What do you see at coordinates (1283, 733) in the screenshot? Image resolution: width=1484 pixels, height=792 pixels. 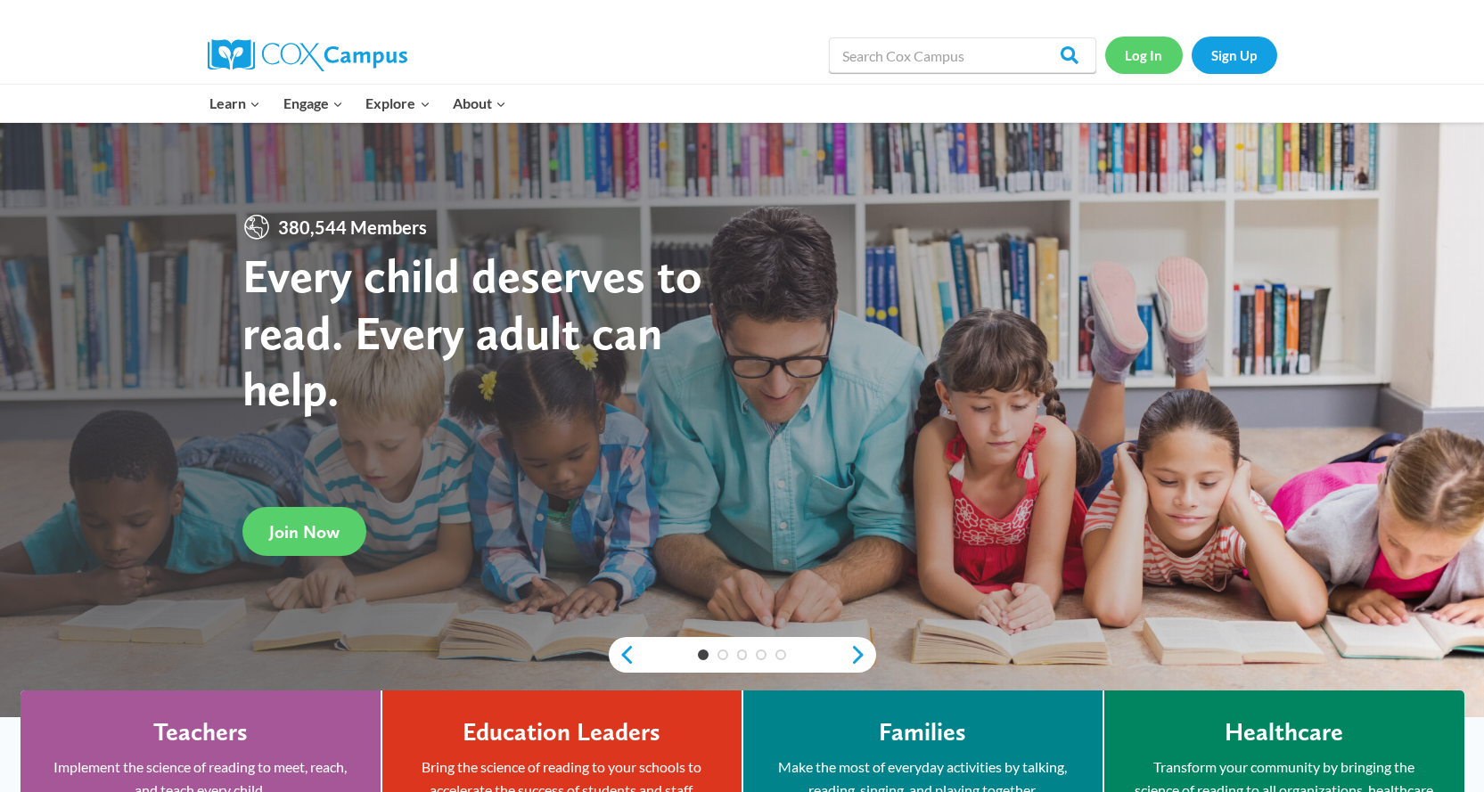 I see `h4: Healthcare` at bounding box center [1283, 733].